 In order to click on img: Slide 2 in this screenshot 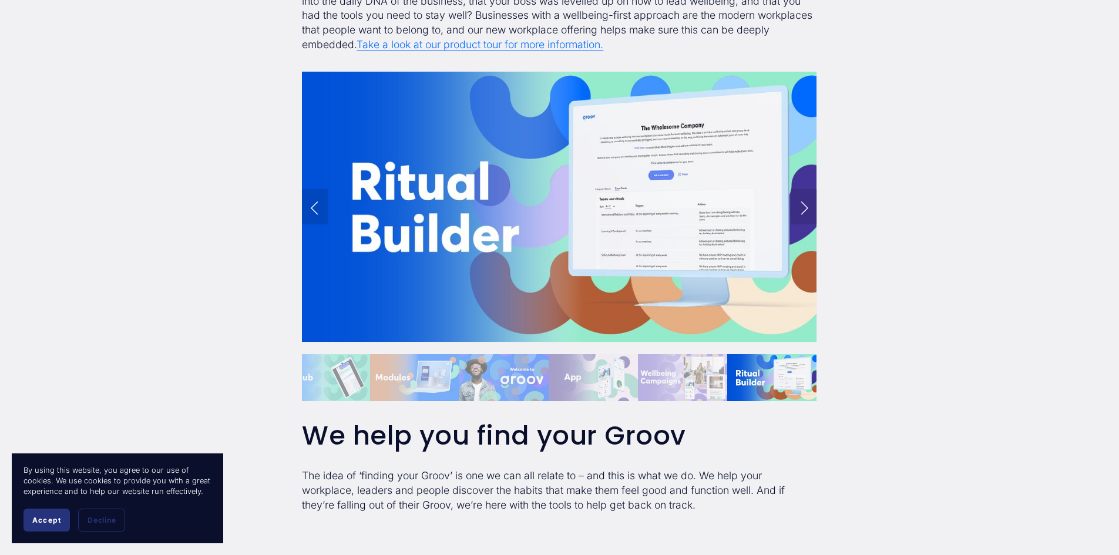, I will do `click(325, 378)`.